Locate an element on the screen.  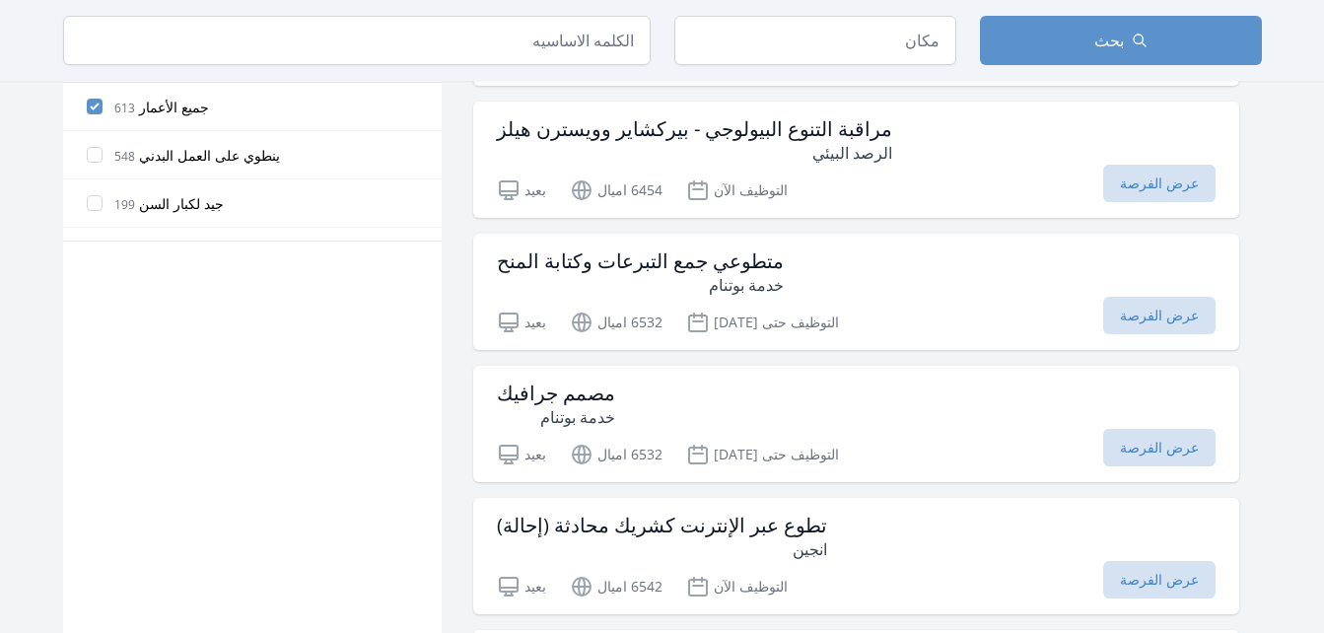
a: مراقبة التنوع البيولوجي - بيركشاير وويسترن هيلز الرصد البيئي بعيد 6454 اميال التوظيف الآن عرض الفرصة is located at coordinates (856, 160).